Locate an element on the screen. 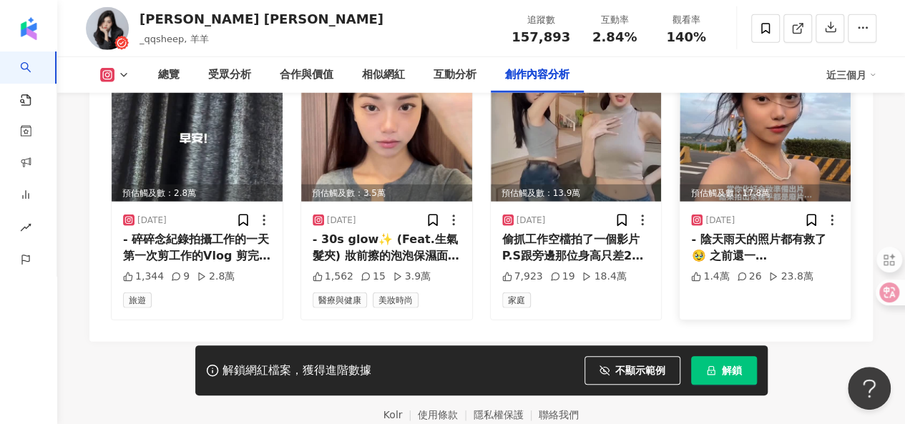  div: 總覽 is located at coordinates (169, 75).